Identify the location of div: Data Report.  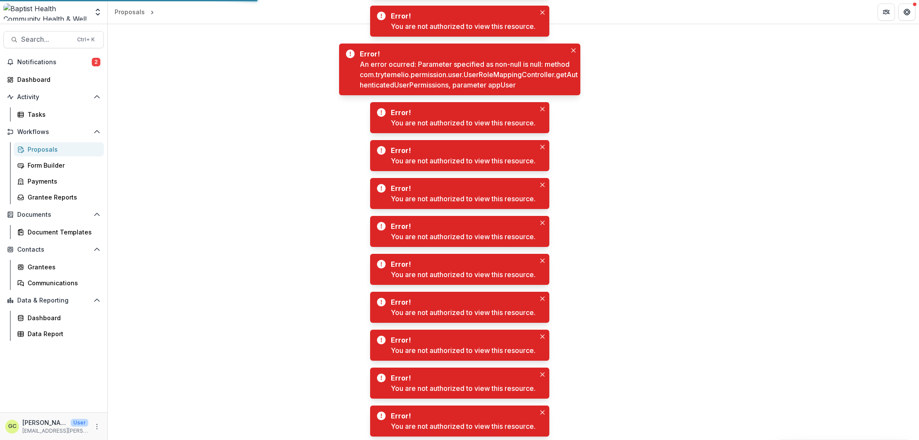
(62, 334).